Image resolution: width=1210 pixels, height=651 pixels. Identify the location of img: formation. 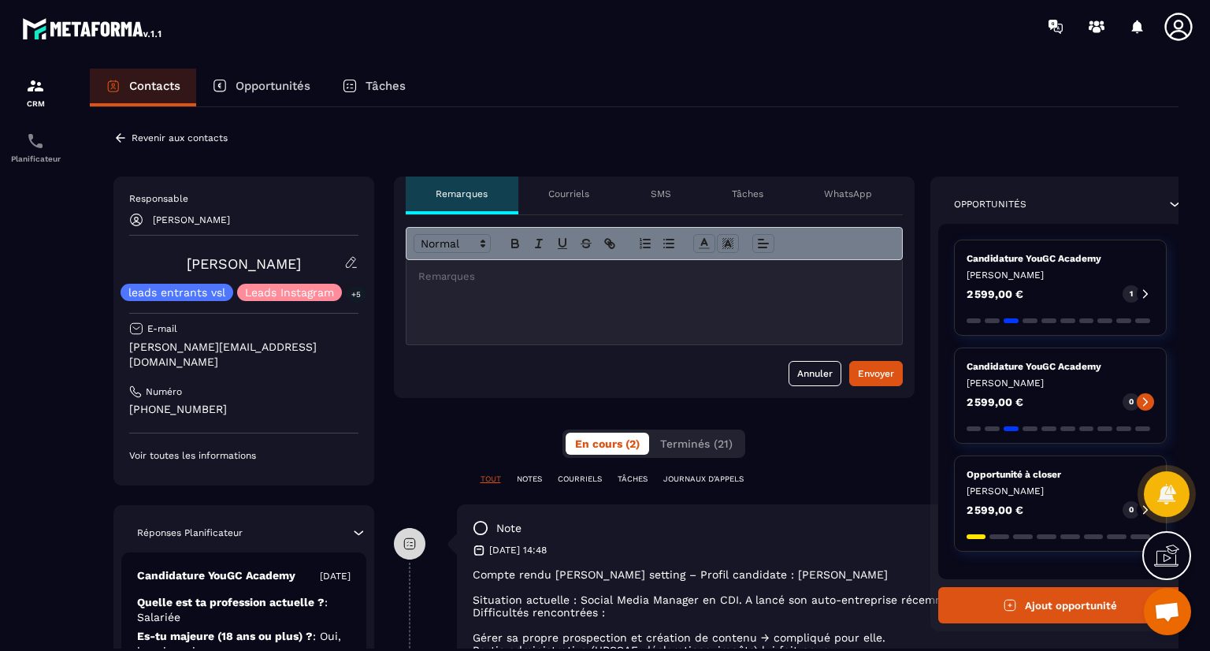
(35, 86).